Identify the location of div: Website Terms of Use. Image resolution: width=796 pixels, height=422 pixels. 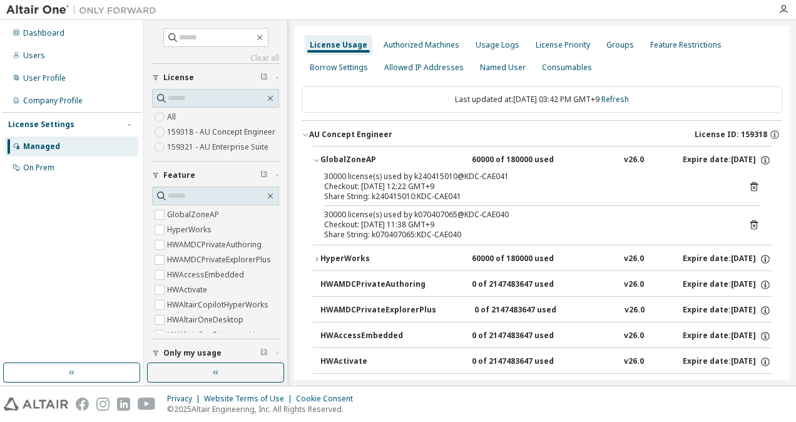
(250, 399).